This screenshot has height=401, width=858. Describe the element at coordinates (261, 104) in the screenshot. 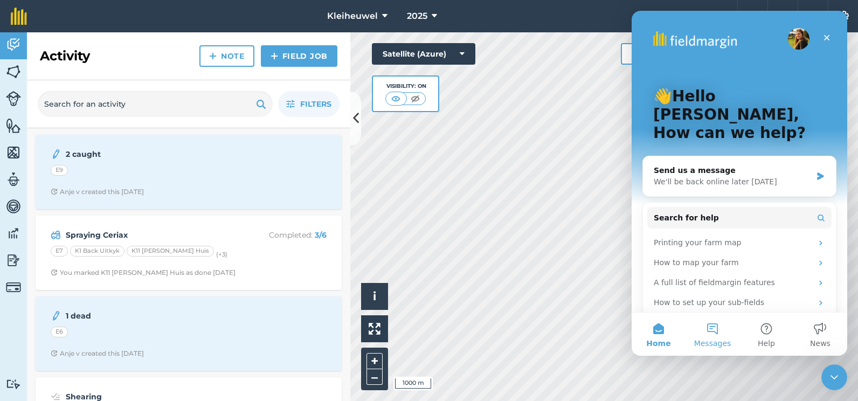

I see `img: svg+xml;base64,PHN2ZyB4bWxucz0iaHR0cDovL3d3dy53My5vcmcvMjAwMC9zdmciIHdpZHRoPSIxOSIgaGVpZ2h0PSIyNC...` at that location.